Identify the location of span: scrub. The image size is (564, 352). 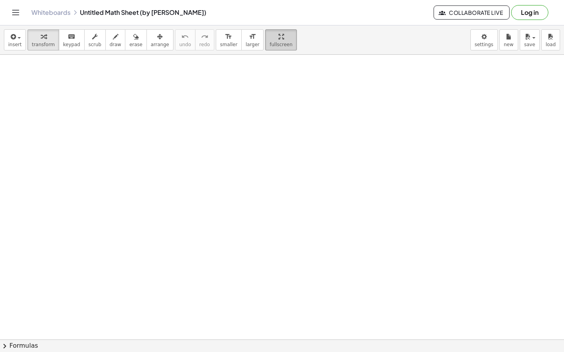
(95, 45).